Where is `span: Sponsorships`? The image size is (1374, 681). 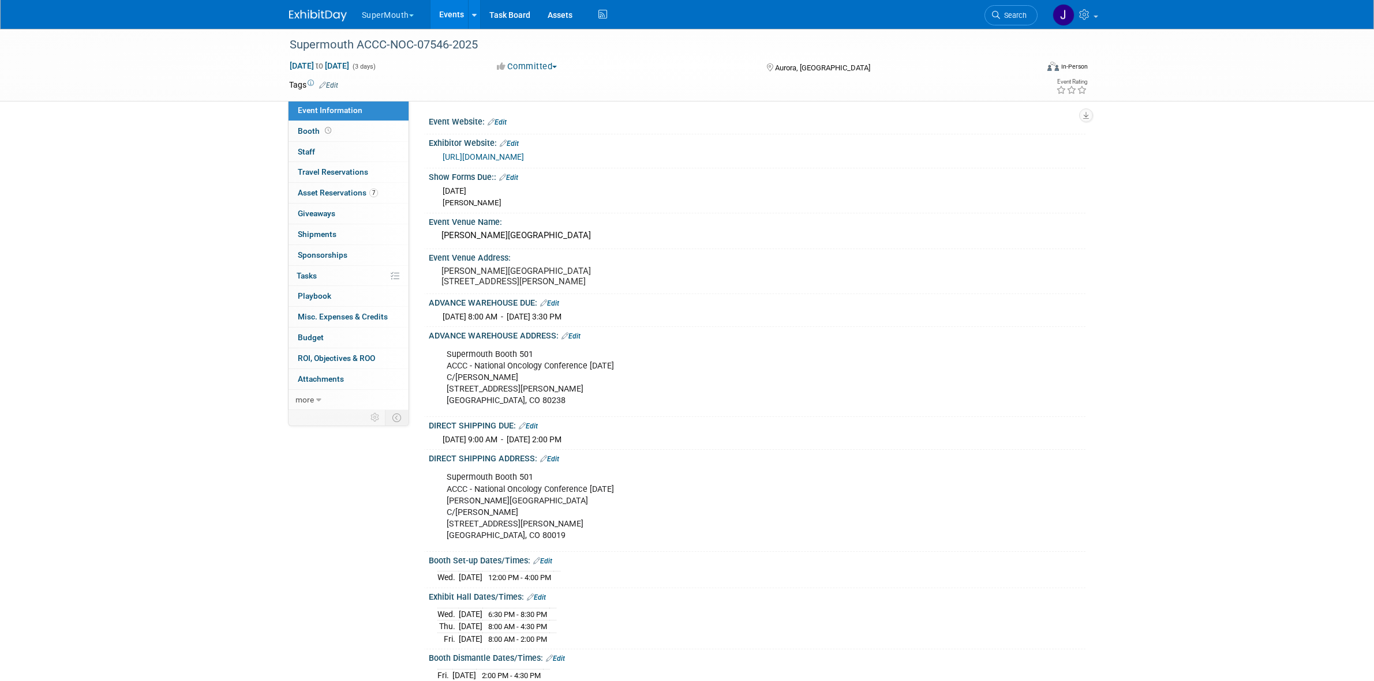
span: Sponsorships is located at coordinates (323, 255).